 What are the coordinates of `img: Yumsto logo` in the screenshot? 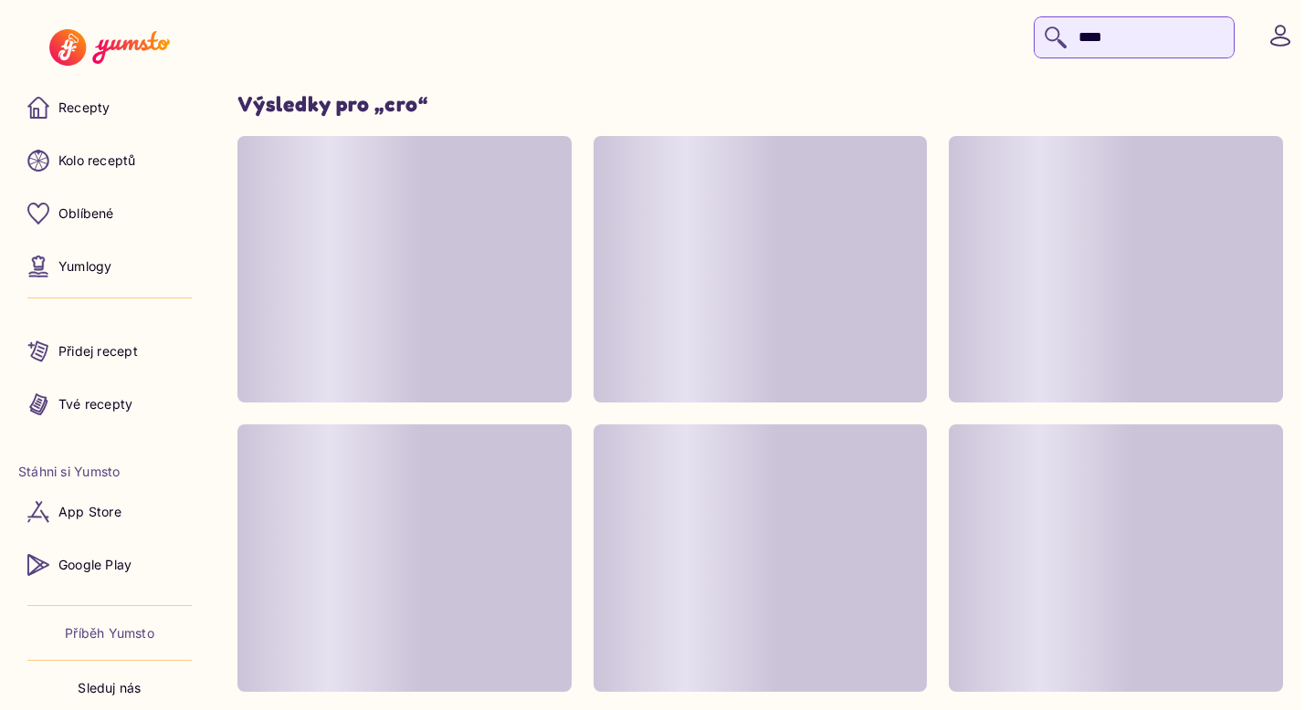 It's located at (109, 47).